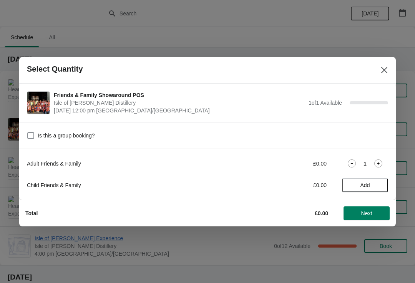 This screenshot has height=283, width=415. I want to click on span: Next, so click(367, 213).